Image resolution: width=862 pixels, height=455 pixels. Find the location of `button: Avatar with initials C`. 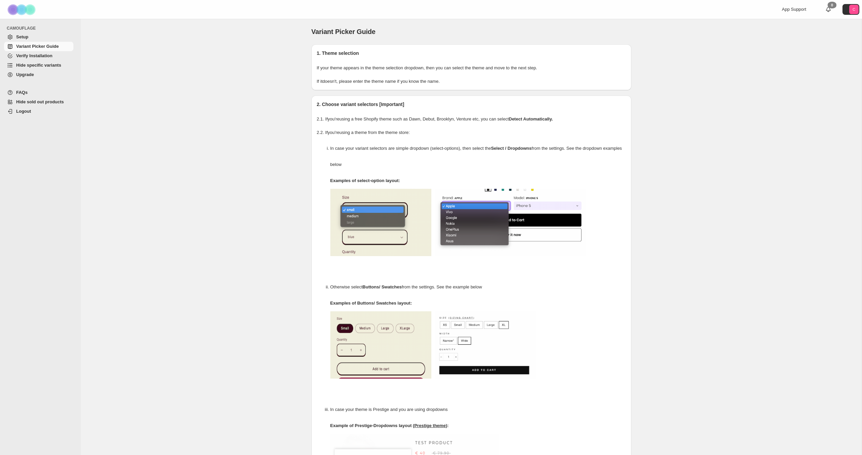

button: Avatar with initials C is located at coordinates (851, 9).